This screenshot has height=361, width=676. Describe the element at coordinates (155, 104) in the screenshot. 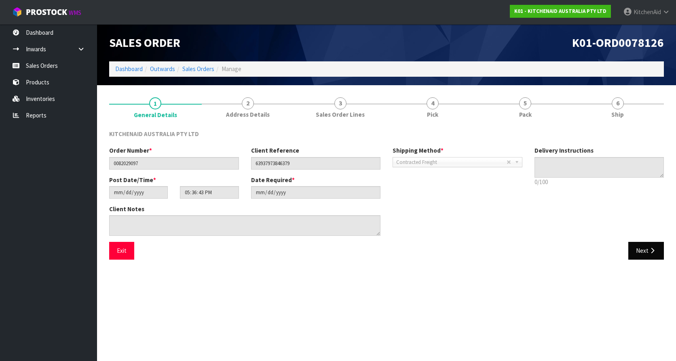

I see `span: 1` at that location.